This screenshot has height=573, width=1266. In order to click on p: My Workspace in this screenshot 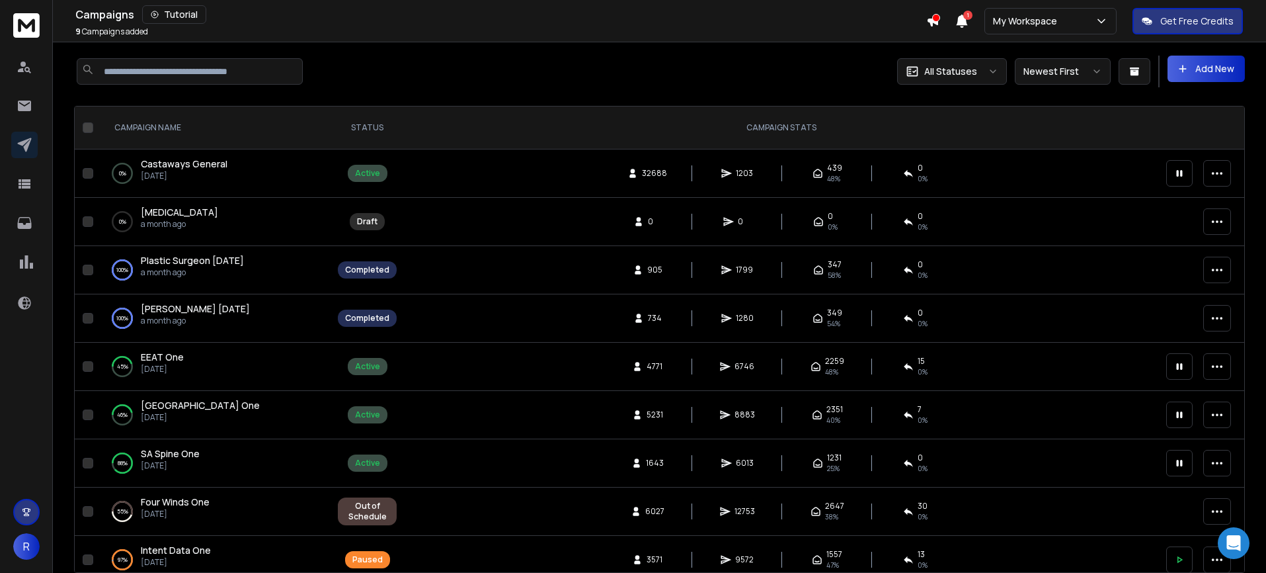, I will do `click(1028, 21)`.